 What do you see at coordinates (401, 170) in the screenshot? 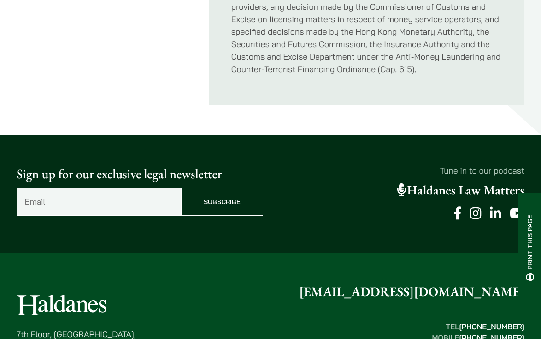
I see `p: Tune in to our podcast` at bounding box center [401, 170].